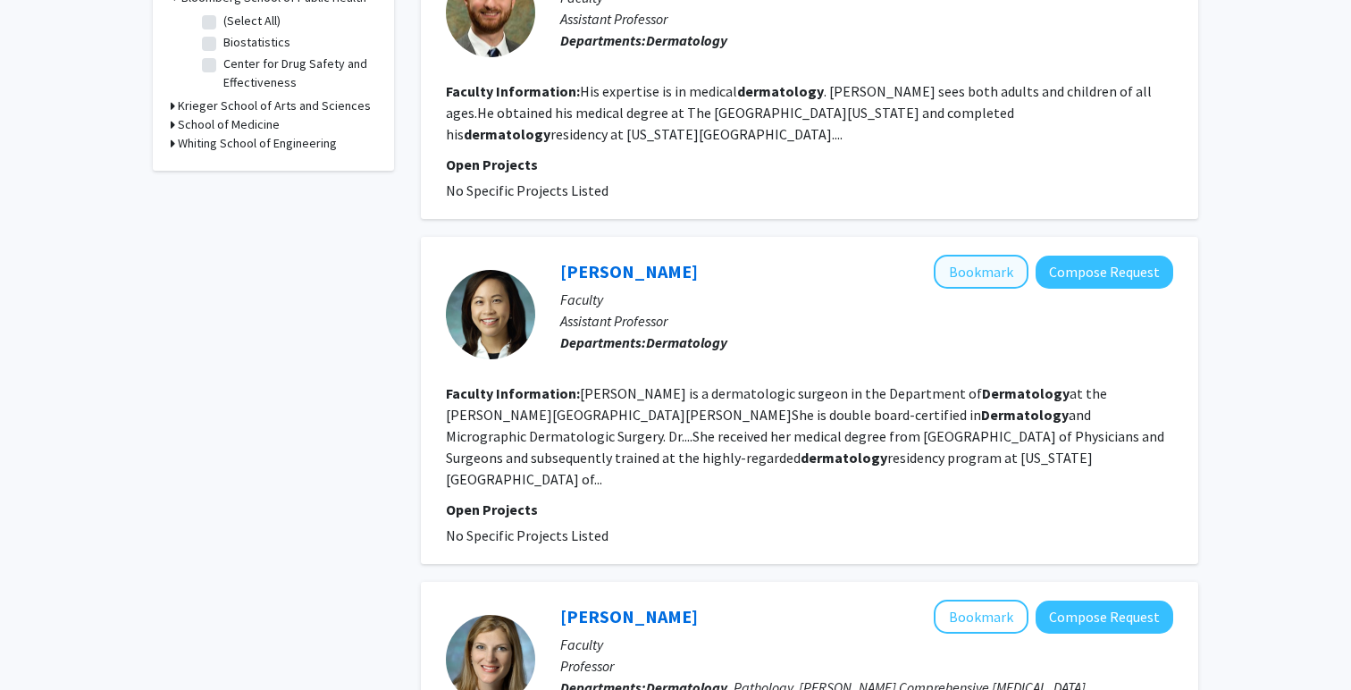  What do you see at coordinates (867, 666) in the screenshot?
I see `p: Professor` at bounding box center [867, 666].